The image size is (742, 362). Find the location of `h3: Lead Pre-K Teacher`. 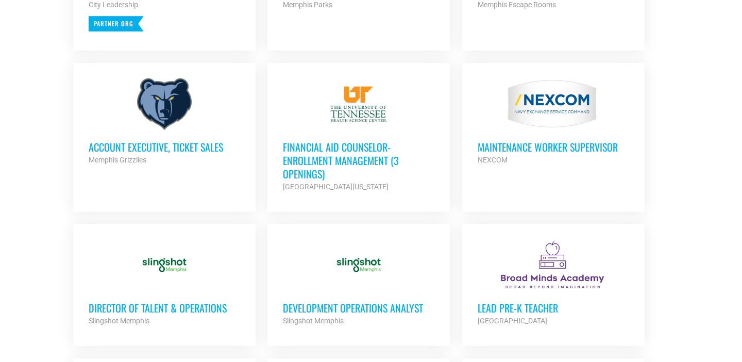

h3: Lead Pre-K Teacher is located at coordinates (554, 308).